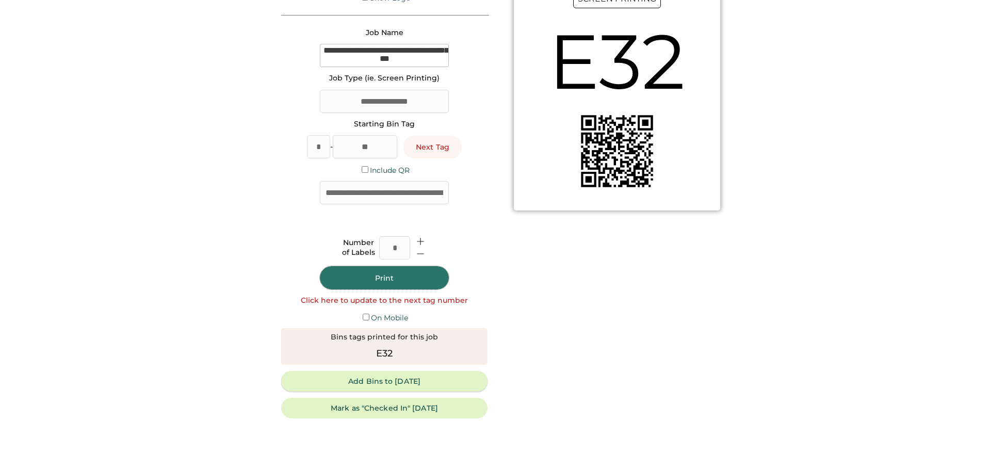 Image resolution: width=989 pixels, height=455 pixels. What do you see at coordinates (384, 124) in the screenshot?
I see `div: Starting Bin Tag` at bounding box center [384, 124].